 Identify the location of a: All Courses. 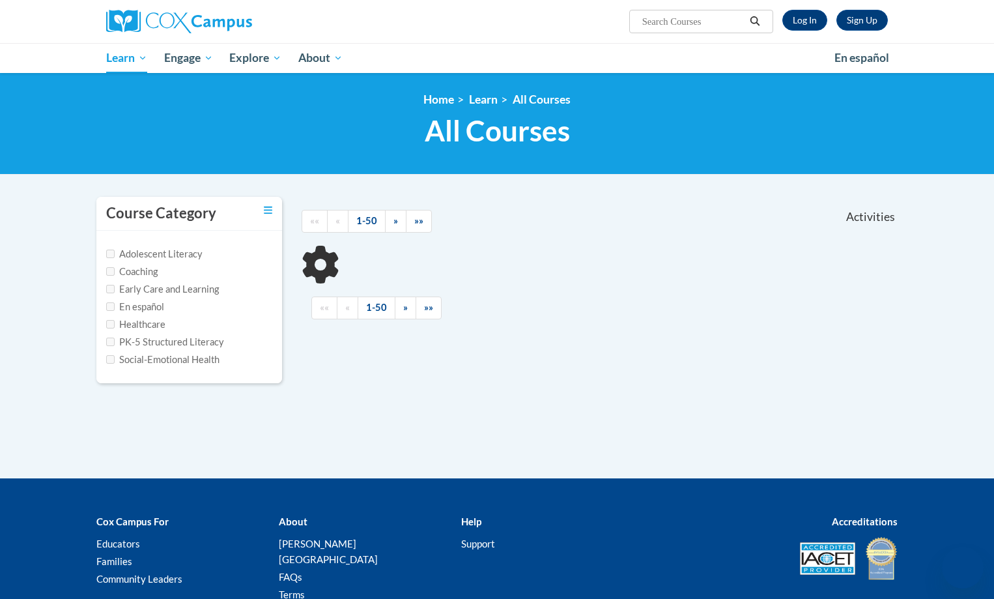
(542, 99).